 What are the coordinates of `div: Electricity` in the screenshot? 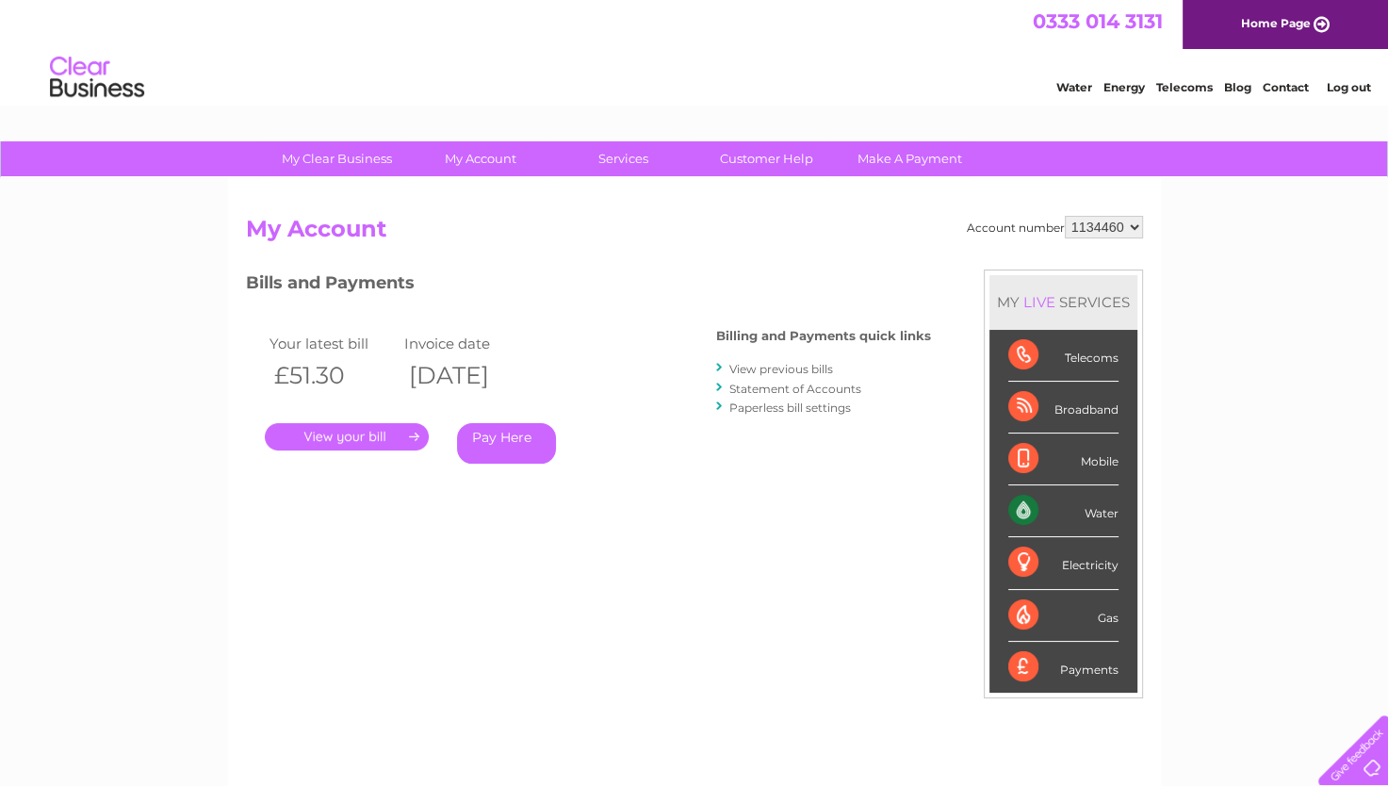 It's located at (1063, 563).